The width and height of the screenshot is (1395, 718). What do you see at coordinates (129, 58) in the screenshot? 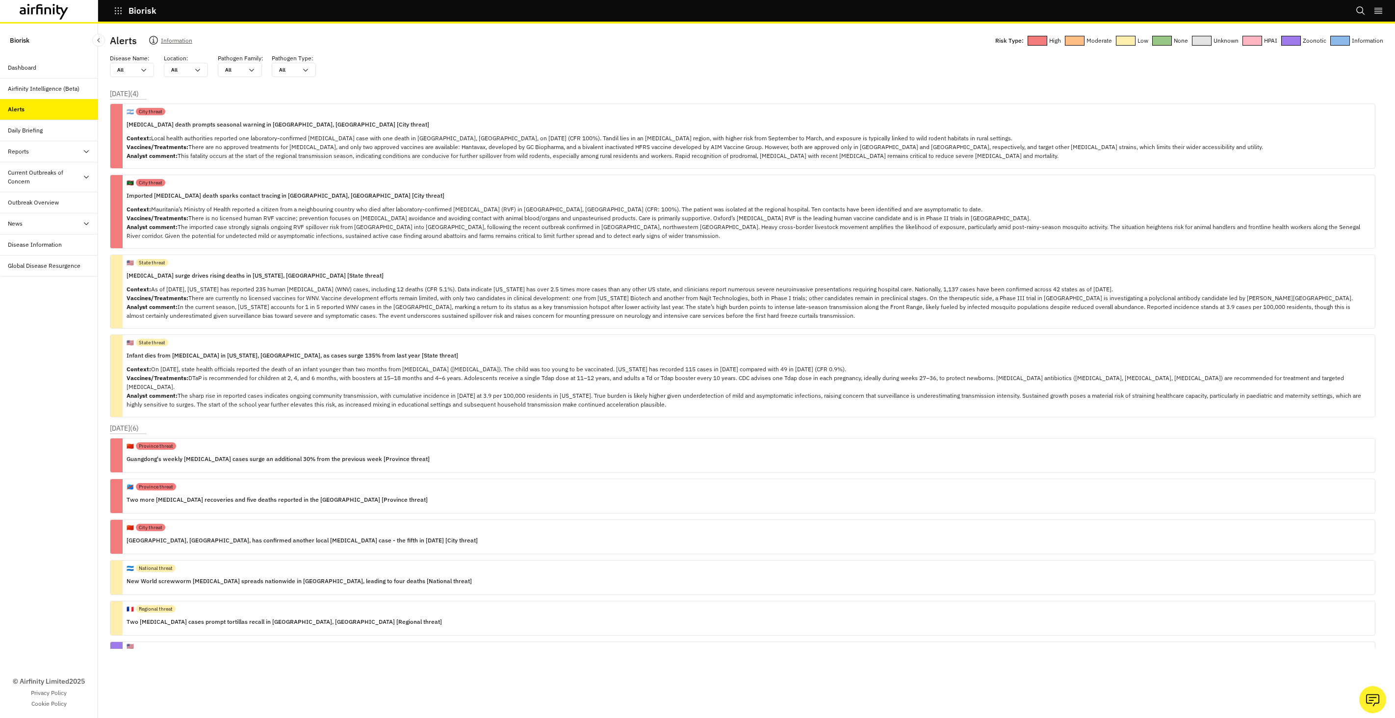
I see `p: Disease Name :` at bounding box center [129, 58].